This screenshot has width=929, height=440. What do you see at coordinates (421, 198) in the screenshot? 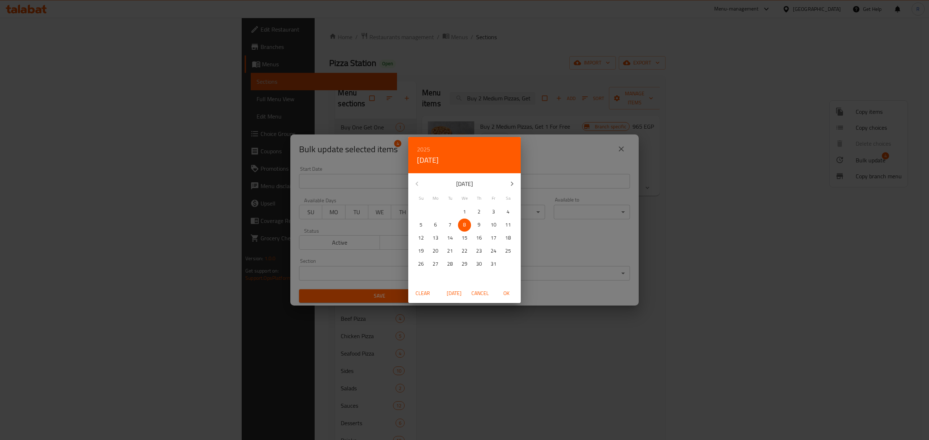
I see `span: Su` at bounding box center [421, 198].